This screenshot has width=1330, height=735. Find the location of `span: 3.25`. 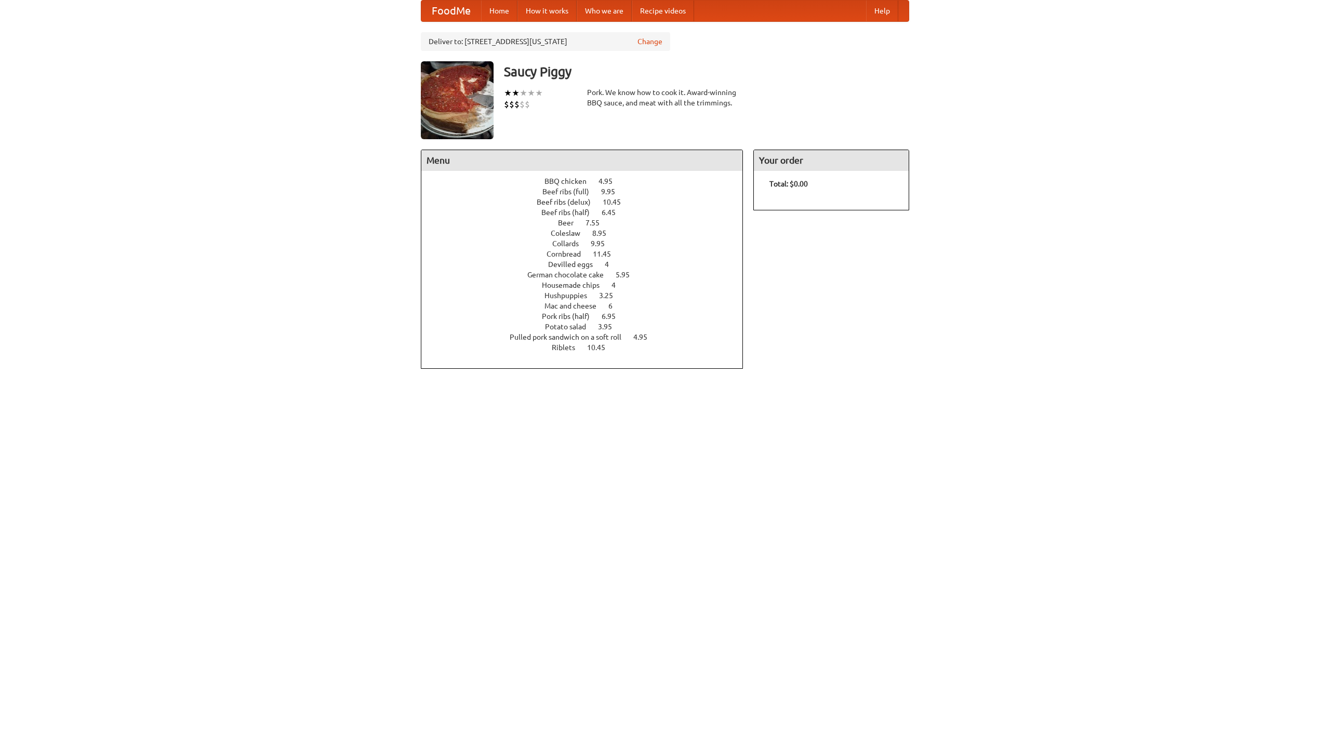

span: 3.25 is located at coordinates (611, 296).